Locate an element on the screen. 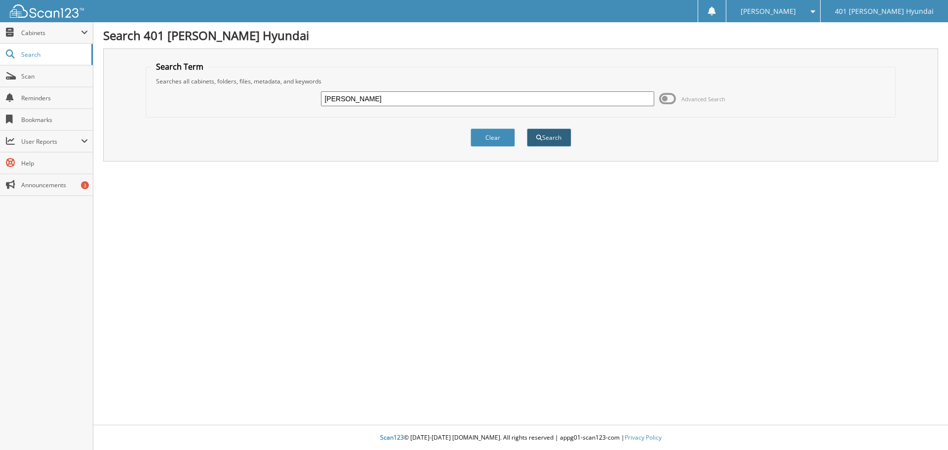 The height and width of the screenshot is (450, 948). span: Reminders is located at coordinates (54, 98).